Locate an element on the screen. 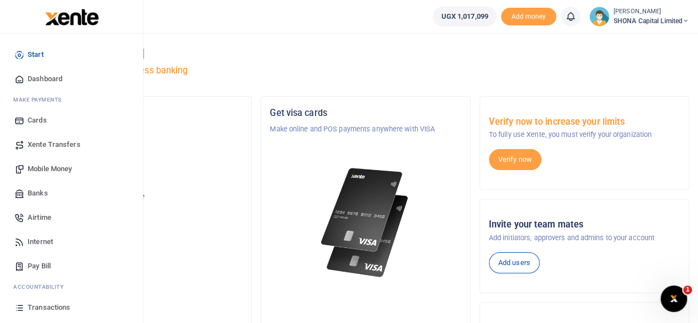 Image resolution: width=698 pixels, height=323 pixels. h5: UGX 1,017,099 is located at coordinates (147, 210).